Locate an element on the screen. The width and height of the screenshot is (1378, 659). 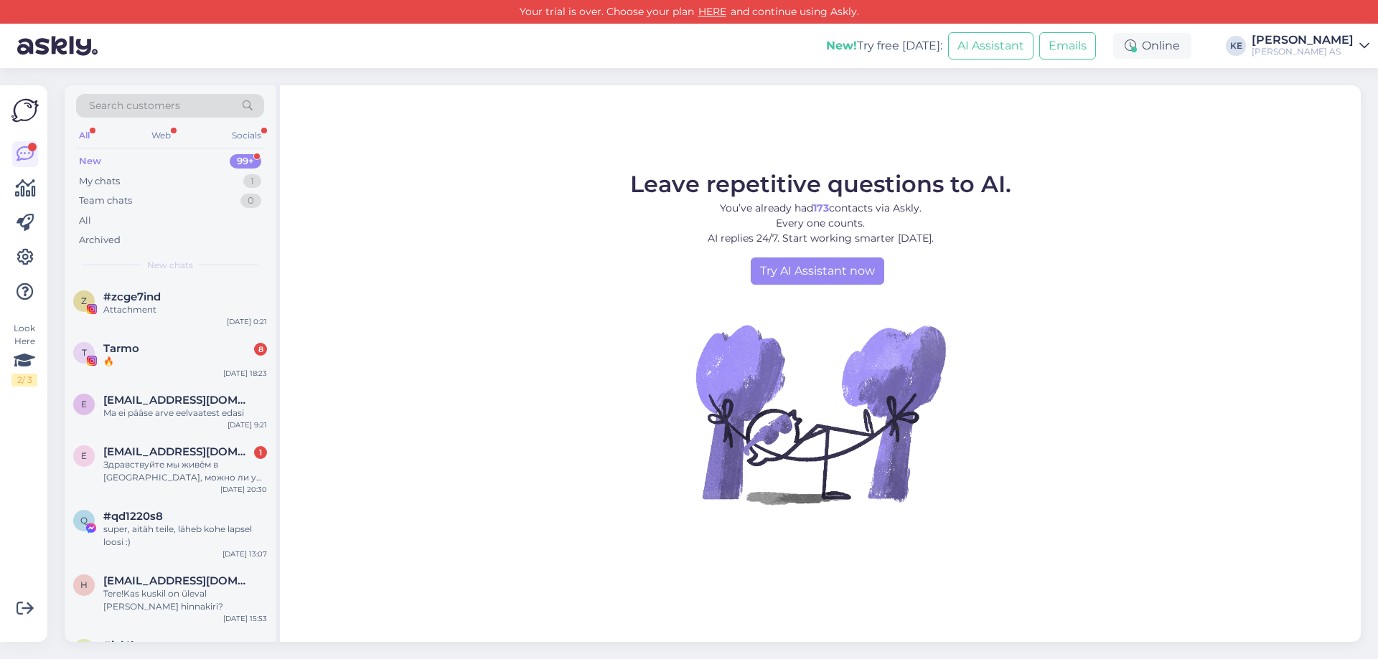
span: z is located at coordinates (84, 301).